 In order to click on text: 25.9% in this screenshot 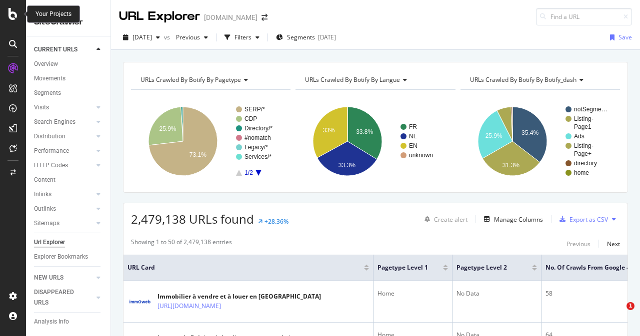, I will do `click(167, 129)`.